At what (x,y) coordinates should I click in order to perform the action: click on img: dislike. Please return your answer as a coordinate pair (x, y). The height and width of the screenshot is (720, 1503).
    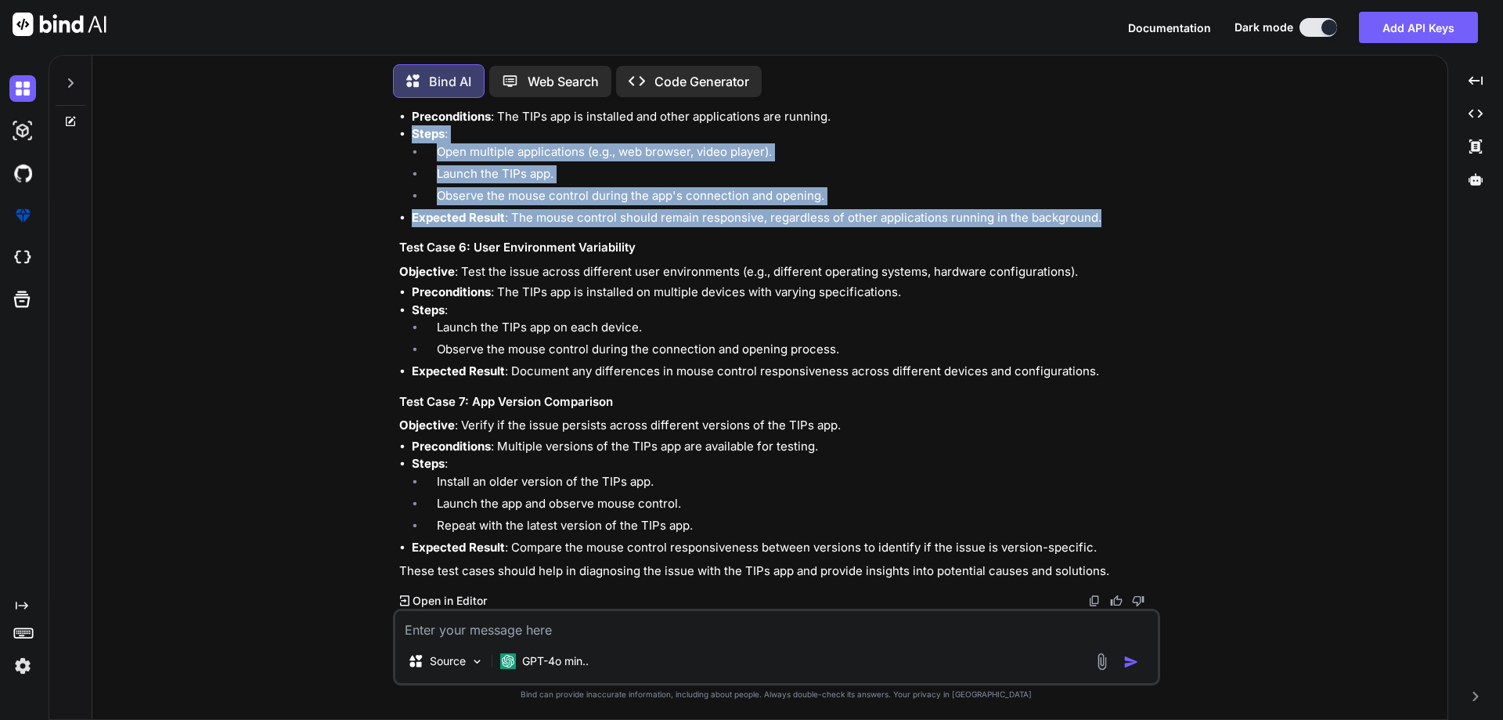
    Looking at the image, I should click on (1138, 601).